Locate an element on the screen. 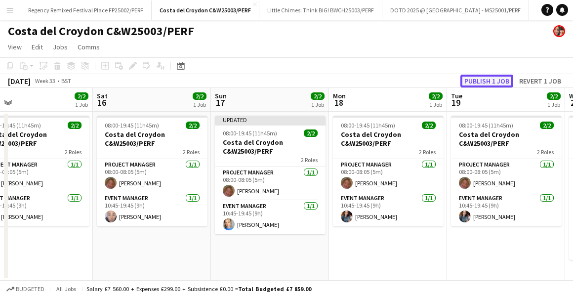 This screenshot has width=573, height=297. button: Little Chimes: Think BIG! BWCH25003/PERF is located at coordinates (320, 10).